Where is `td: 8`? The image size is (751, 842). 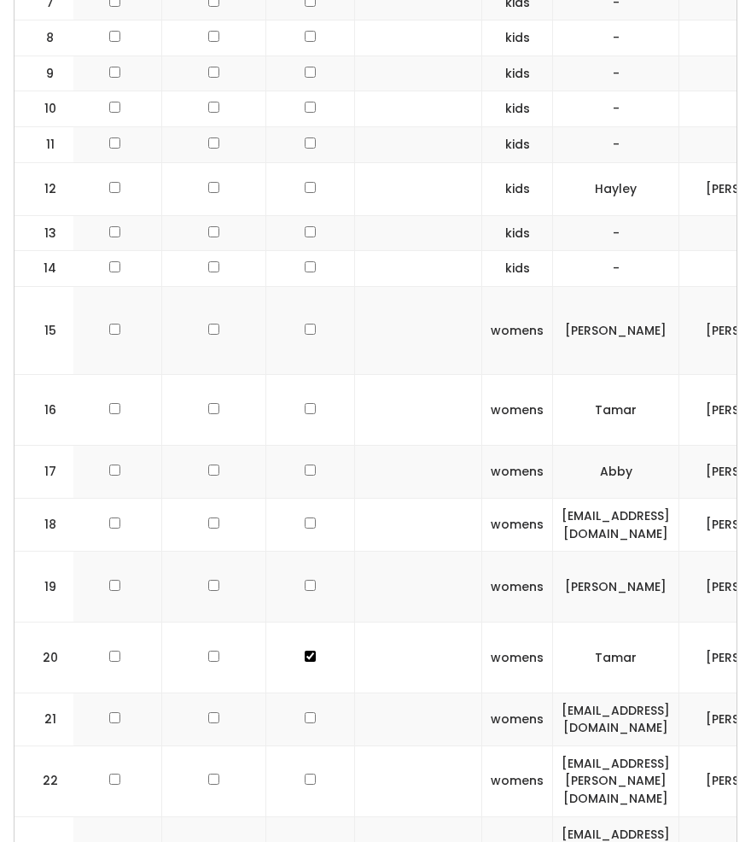 td: 8 is located at coordinates (44, 38).